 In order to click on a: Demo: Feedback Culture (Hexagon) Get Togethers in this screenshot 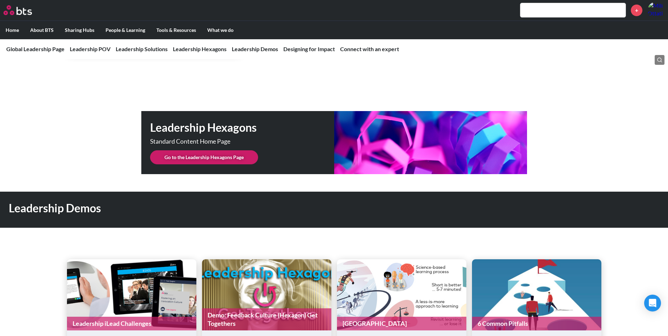, I will do `click(266, 319)`.